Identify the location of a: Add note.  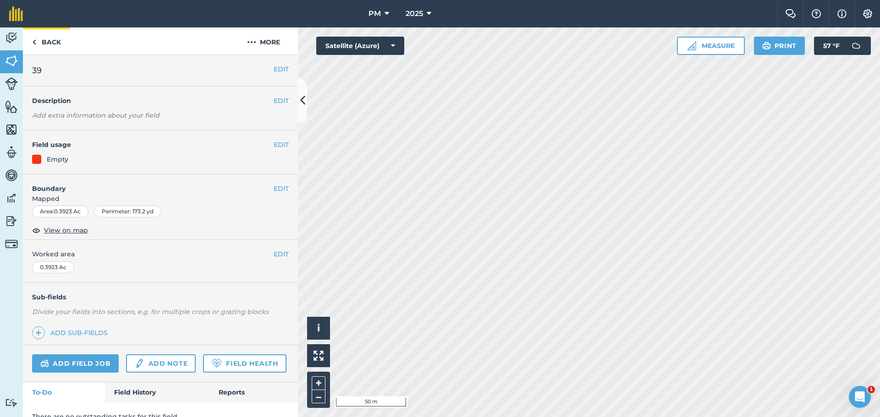
(161, 364).